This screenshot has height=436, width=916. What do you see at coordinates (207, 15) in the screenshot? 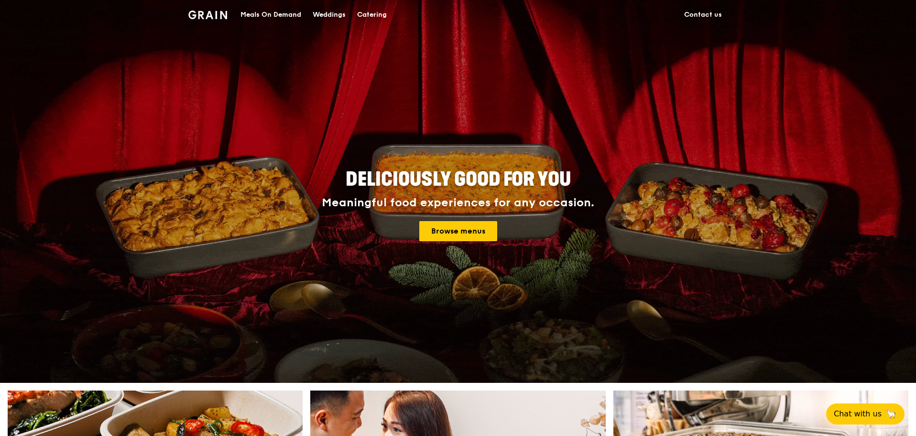
I see `img: Grain` at bounding box center [207, 15].